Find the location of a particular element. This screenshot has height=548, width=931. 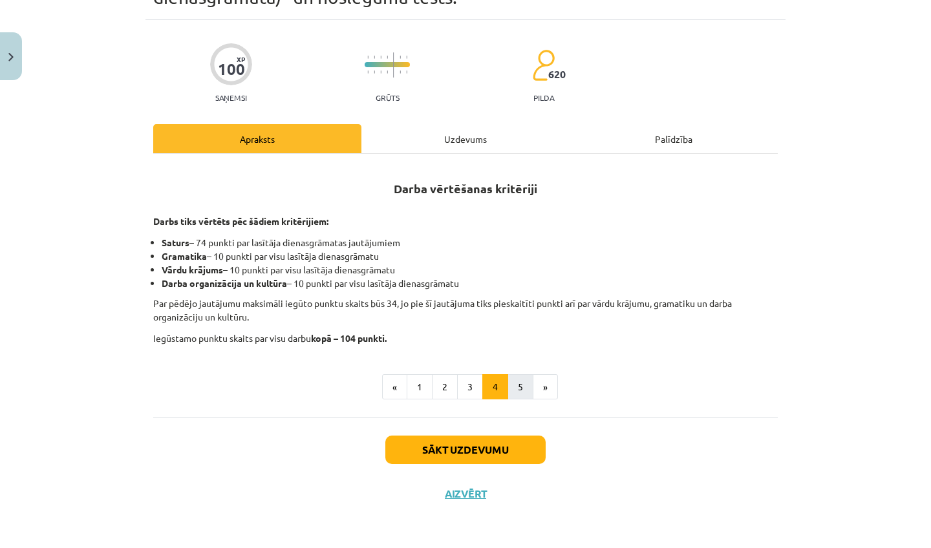

div: Palīdzība is located at coordinates (674, 138).